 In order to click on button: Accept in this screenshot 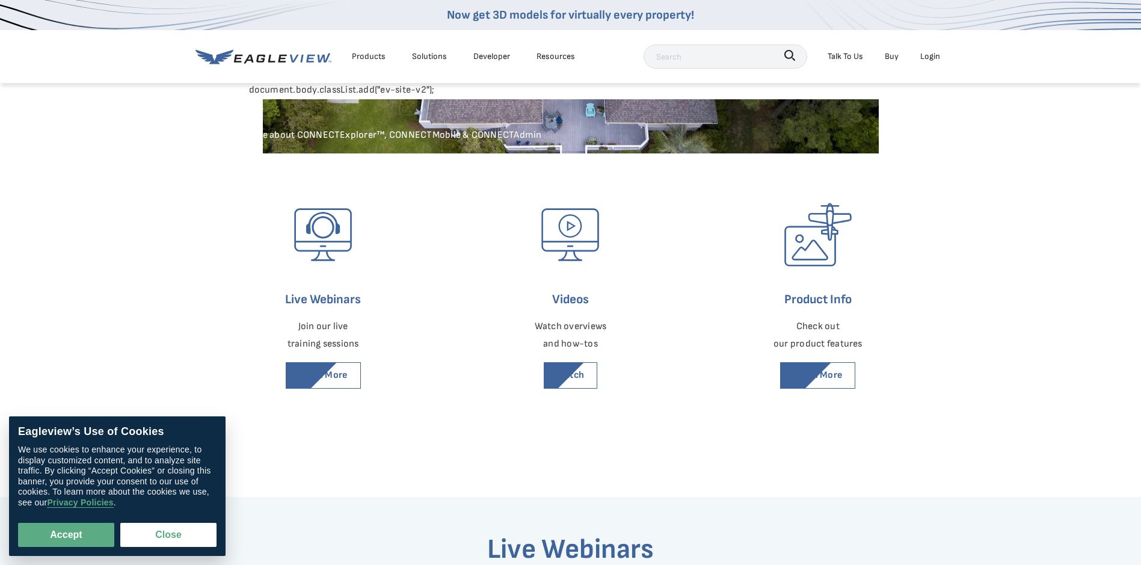, I will do `click(66, 535)`.